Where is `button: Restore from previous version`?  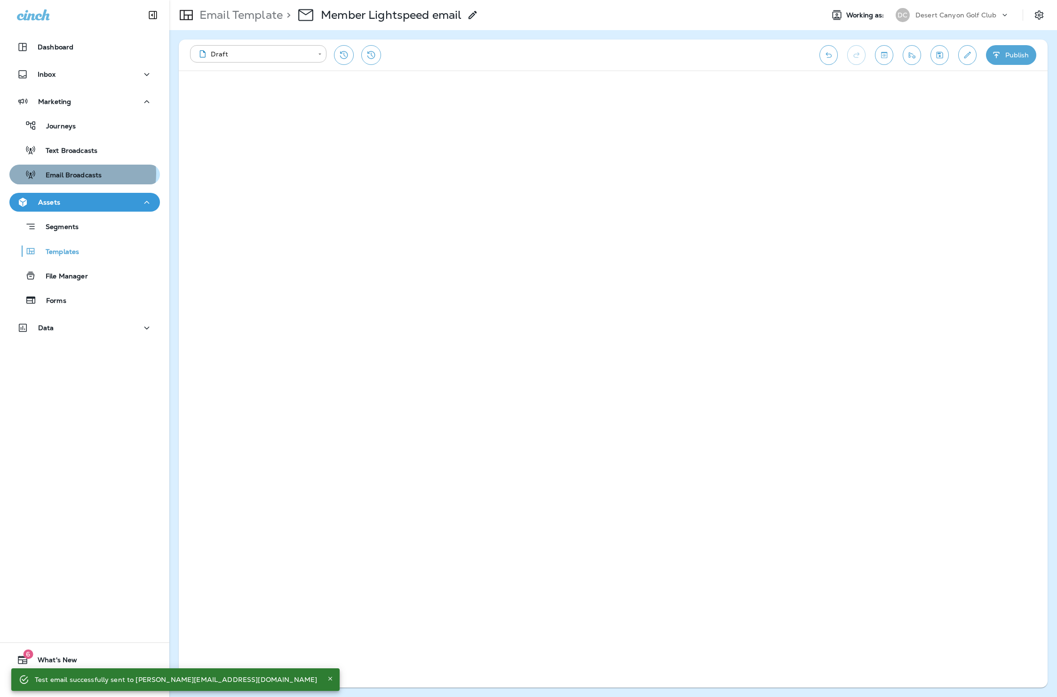 button: Restore from previous version is located at coordinates (344, 55).